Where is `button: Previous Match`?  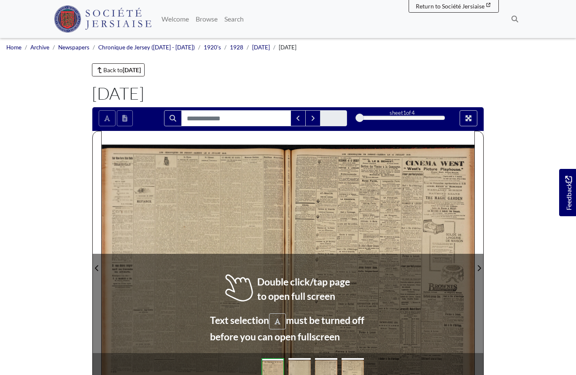
button: Previous Match is located at coordinates (298, 118).